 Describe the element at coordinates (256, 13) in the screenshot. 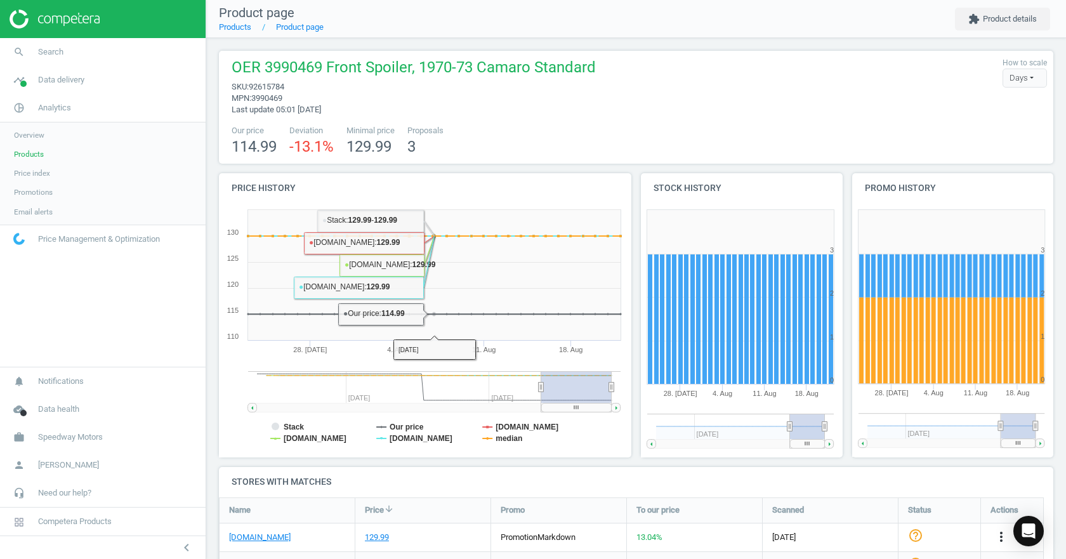

I see `span: Product page` at that location.